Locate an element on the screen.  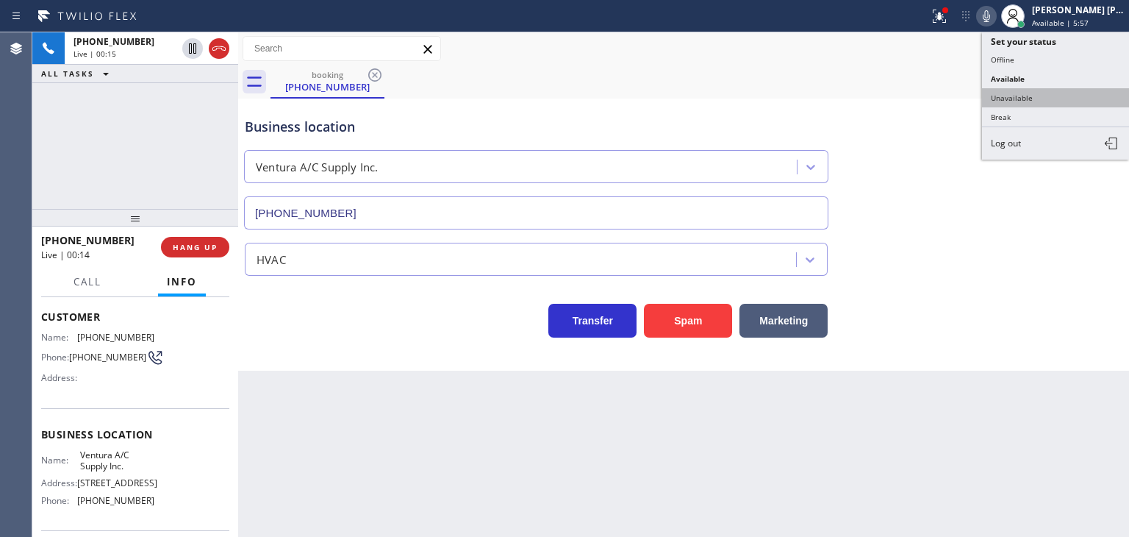
button: HANG UP is located at coordinates (195, 247).